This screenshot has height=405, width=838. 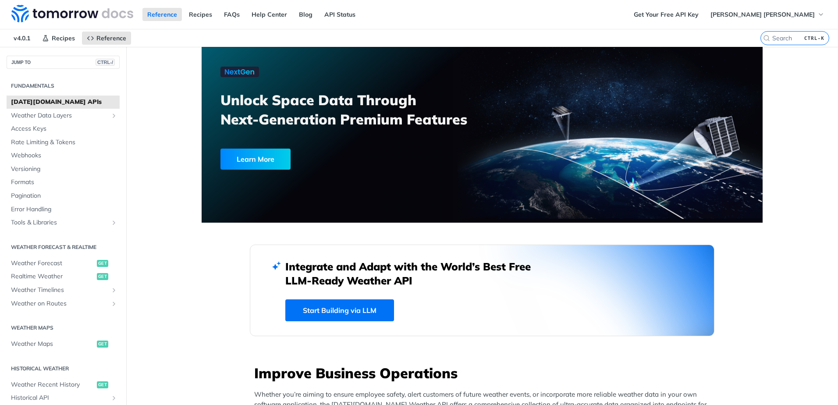 What do you see at coordinates (63, 86) in the screenshot?
I see `h2: Fundamentals` at bounding box center [63, 86].